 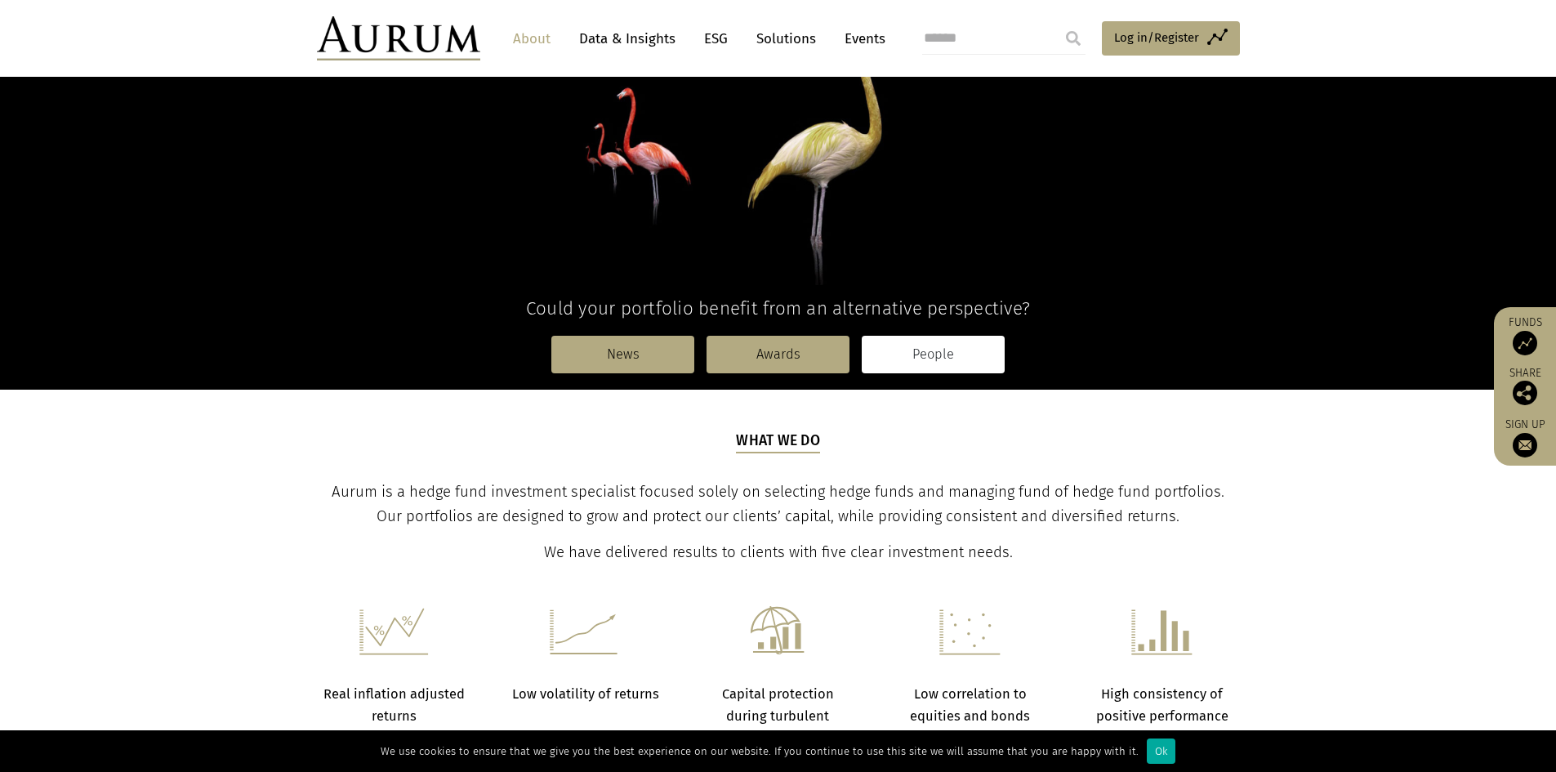 I want to click on a: Data & Insights, so click(x=627, y=38).